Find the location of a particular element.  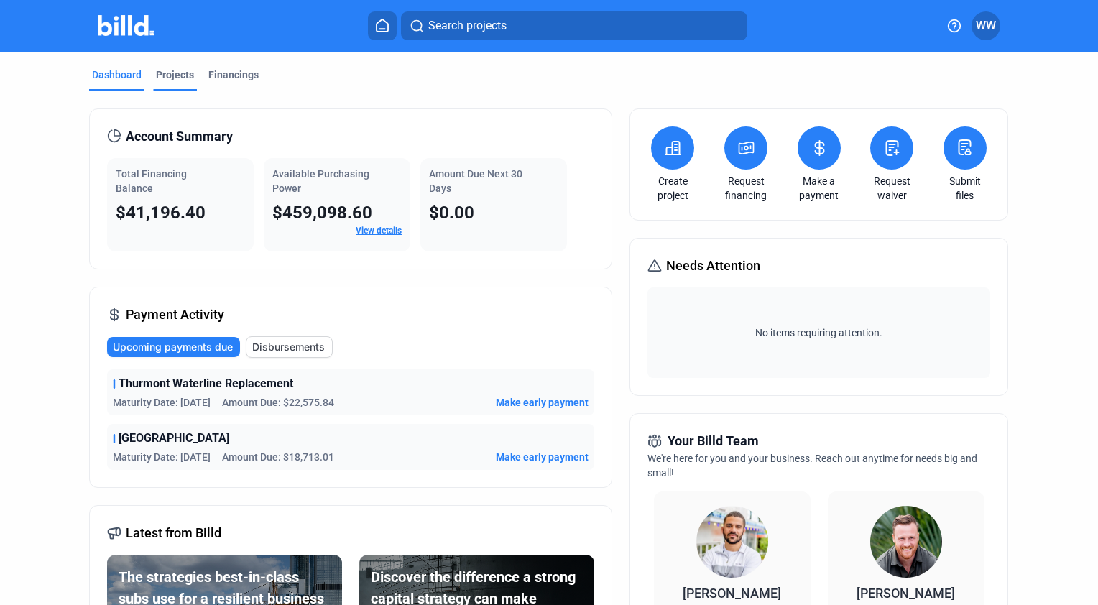

button: WW is located at coordinates (986, 26).